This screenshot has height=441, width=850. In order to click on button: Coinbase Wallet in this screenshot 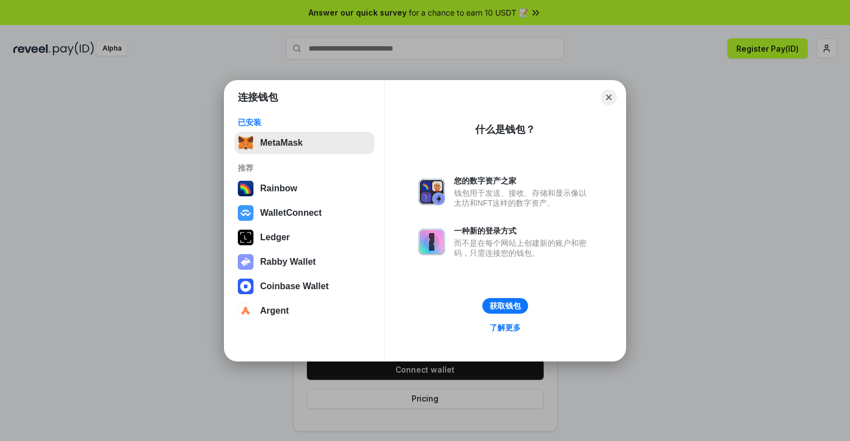, I will do `click(304, 287)`.